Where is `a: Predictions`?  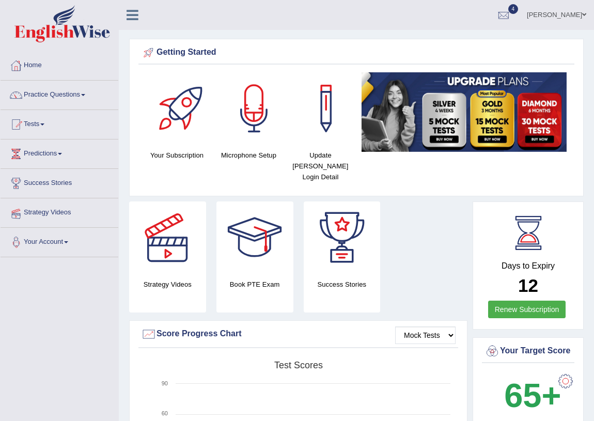
a: Predictions is located at coordinates (59, 152).